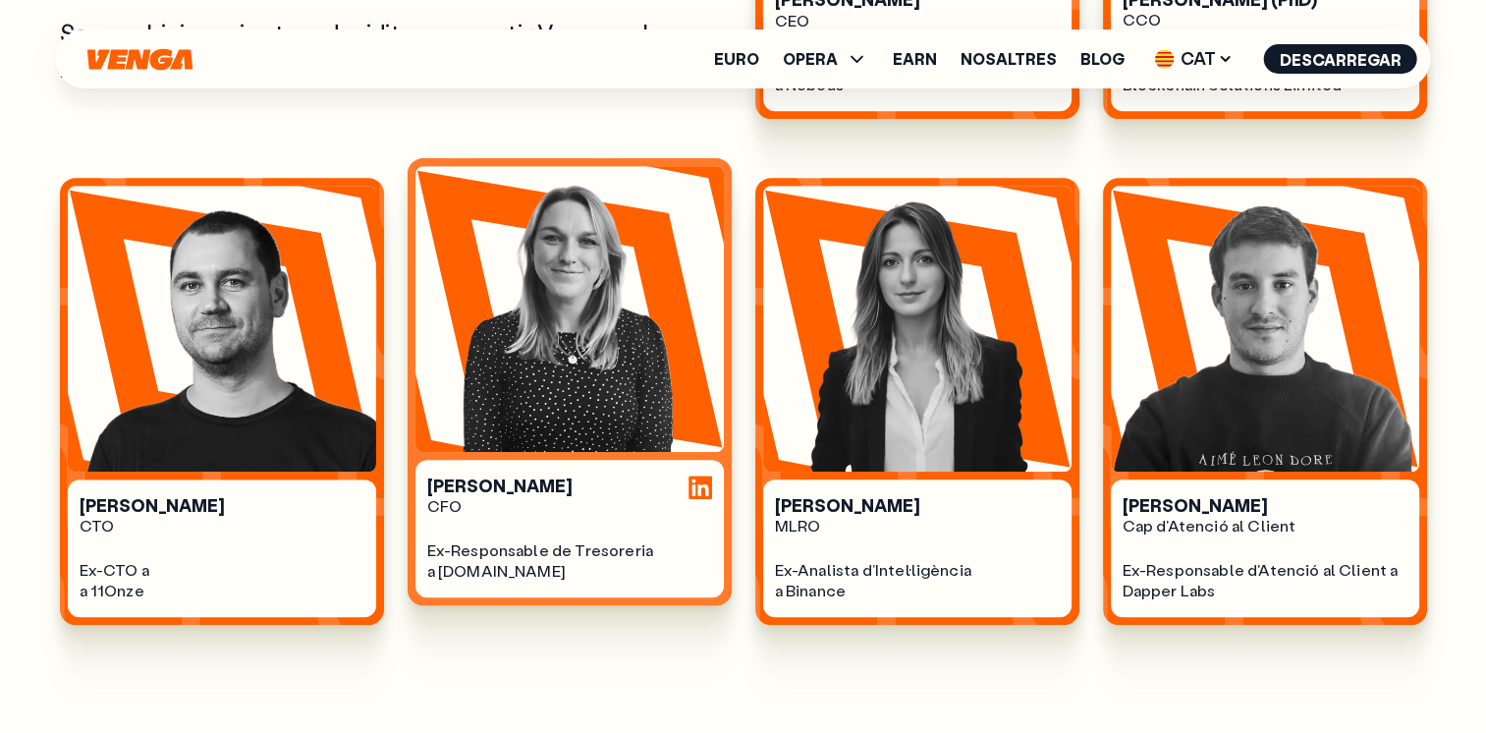 This screenshot has width=1486, height=733. I want to click on div: CTO, so click(222, 526).